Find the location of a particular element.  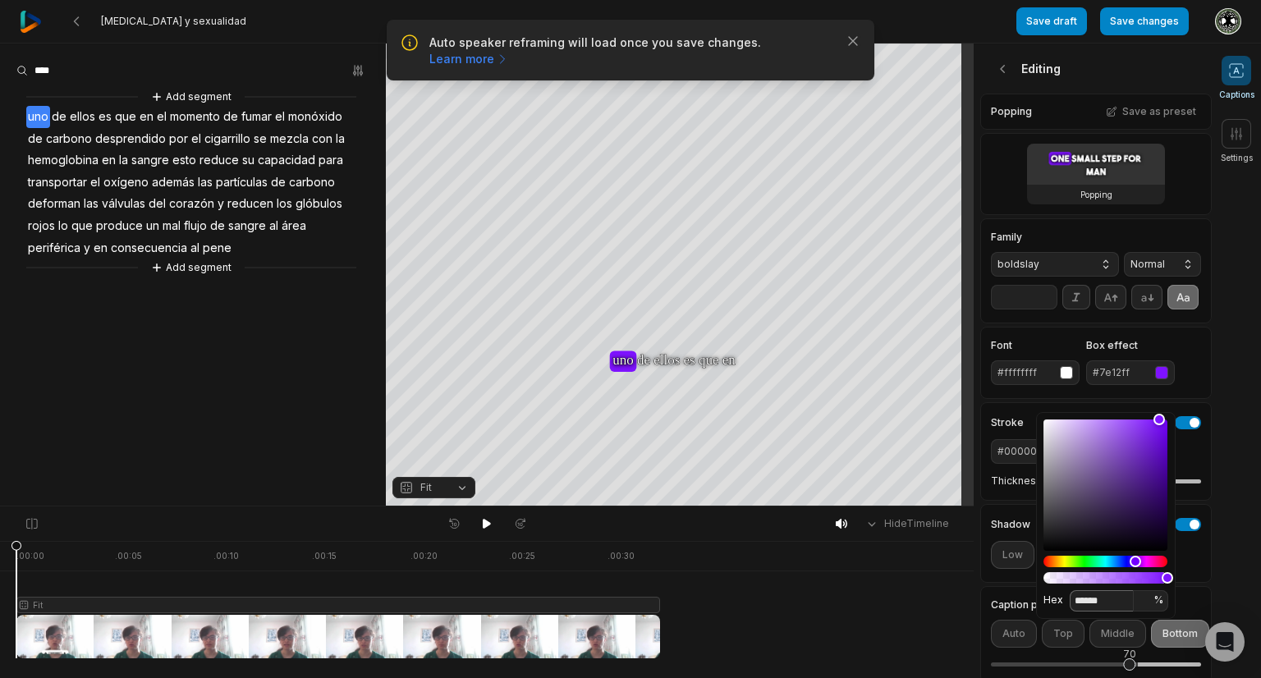

span: área is located at coordinates (294, 226).